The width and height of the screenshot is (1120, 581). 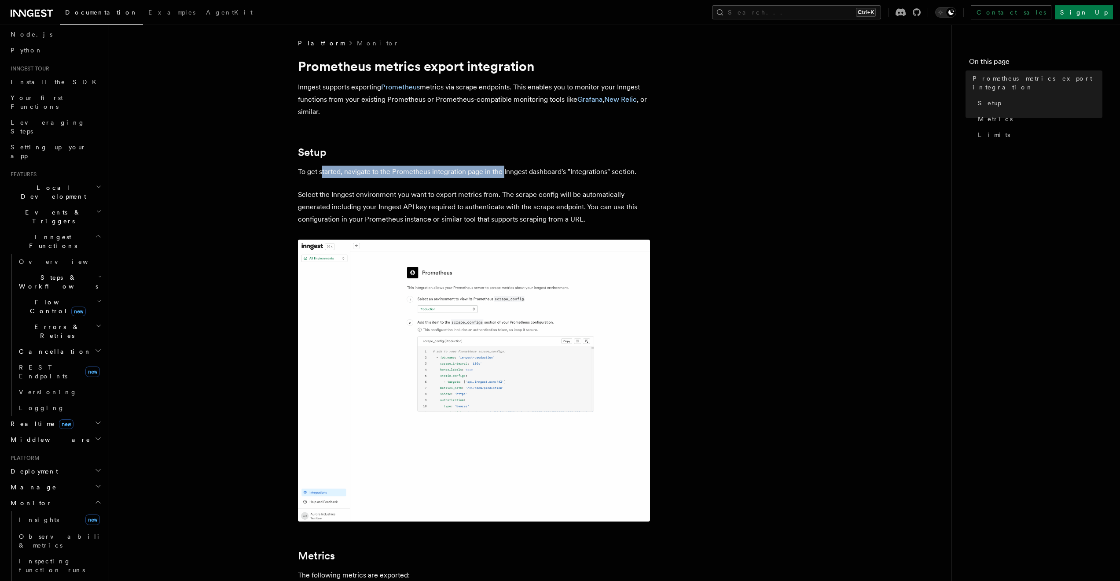 What do you see at coordinates (474, 207) in the screenshot?
I see `p: Select the Inngest environment you want to export metrics from. The scrape config will be automat...` at bounding box center [474, 207].